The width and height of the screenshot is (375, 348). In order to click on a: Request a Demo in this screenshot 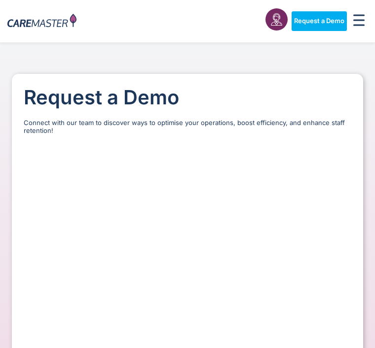, I will do `click(319, 21)`.